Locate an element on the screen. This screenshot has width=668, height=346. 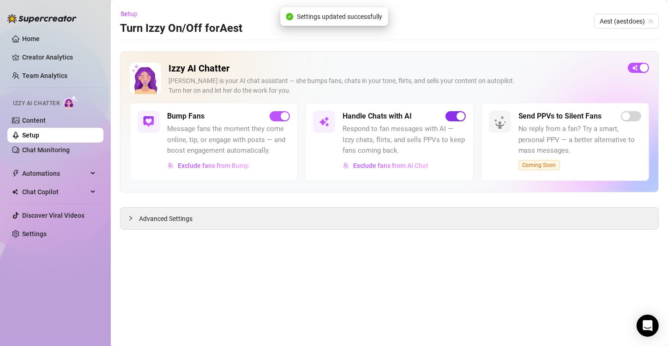
button: Setup is located at coordinates (132, 14).